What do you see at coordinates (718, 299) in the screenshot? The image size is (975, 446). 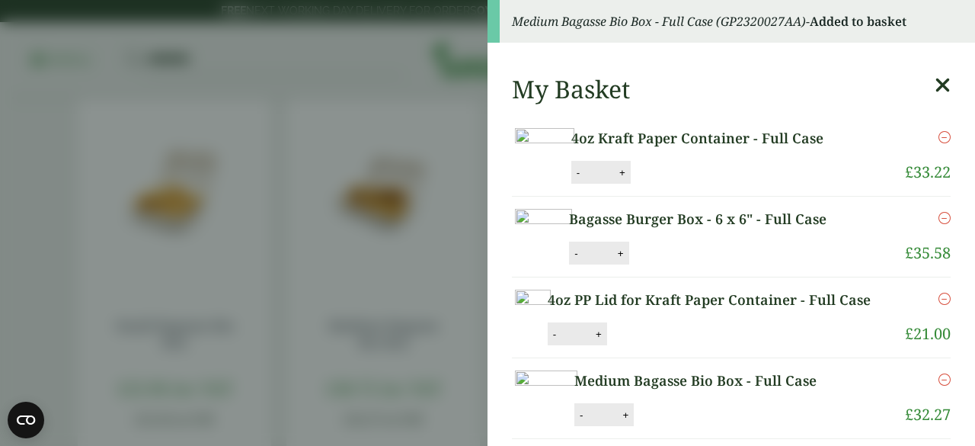 I see `a: 4oz PP Lid for Kraft Paper Container - Full Case` at bounding box center [718, 299].